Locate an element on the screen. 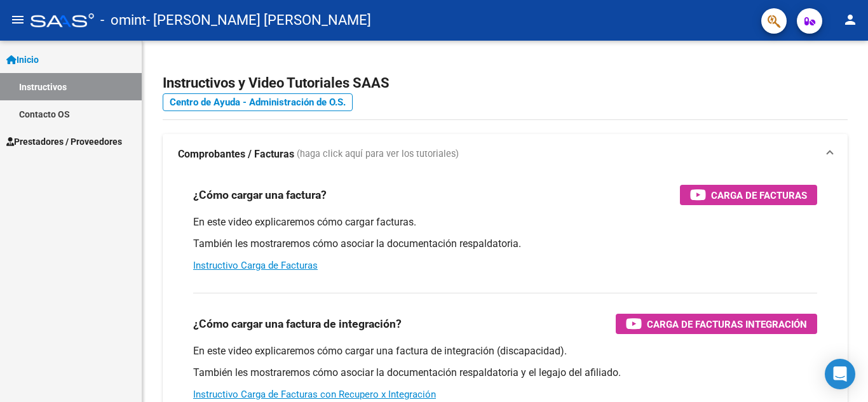  div: Open Intercom Messenger is located at coordinates (840, 374).